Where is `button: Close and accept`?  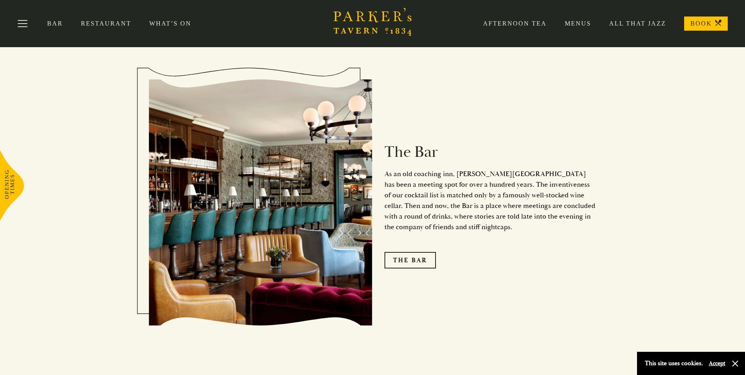
button: Close and accept is located at coordinates (735, 363).